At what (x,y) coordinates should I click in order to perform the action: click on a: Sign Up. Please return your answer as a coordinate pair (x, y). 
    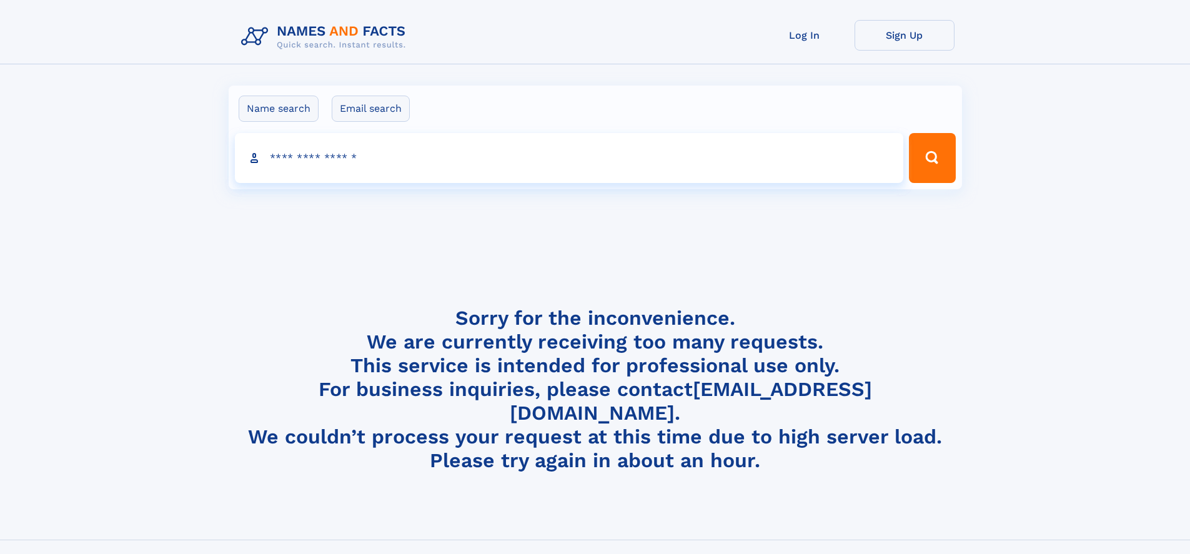
    Looking at the image, I should click on (904, 35).